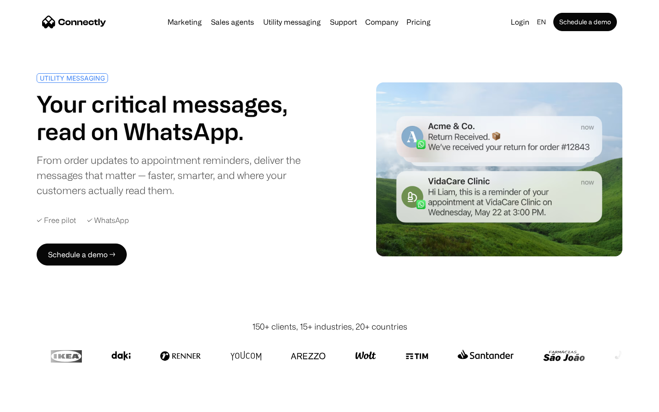  Describe the element at coordinates (382, 22) in the screenshot. I see `div: Company` at that location.